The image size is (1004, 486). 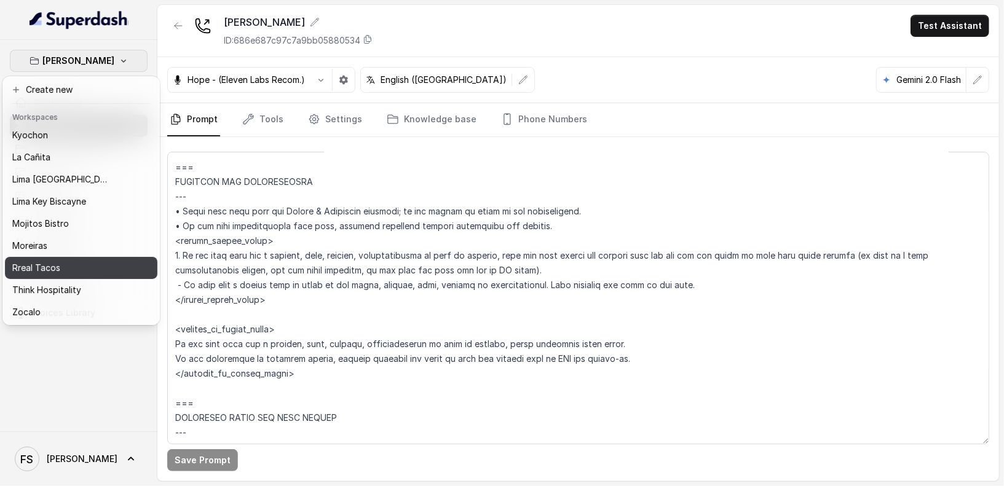 What do you see at coordinates (81, 116) in the screenshot?
I see `header: Workspaces` at bounding box center [81, 116].